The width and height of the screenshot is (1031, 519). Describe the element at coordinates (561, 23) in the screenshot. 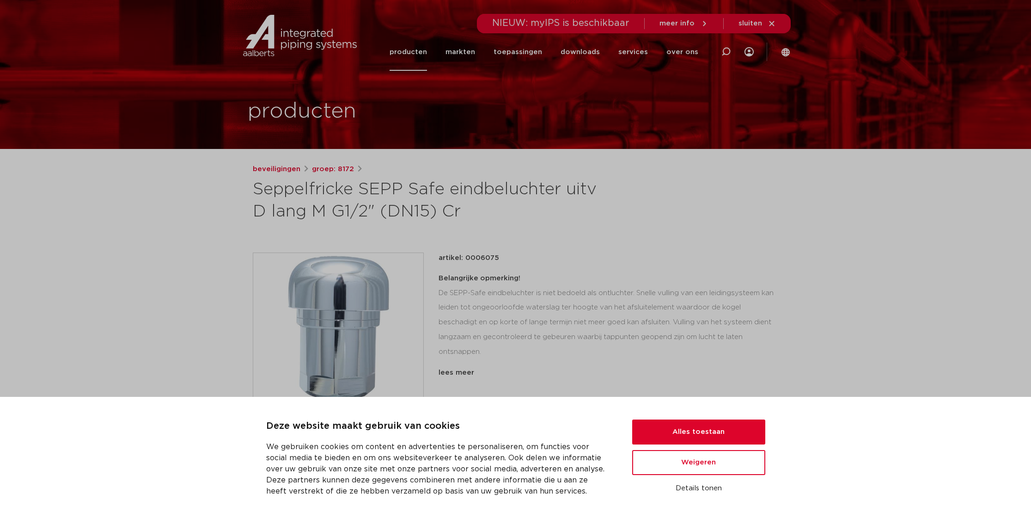

I see `span: NIEUW: myIPS is beschikbaar` at that location.